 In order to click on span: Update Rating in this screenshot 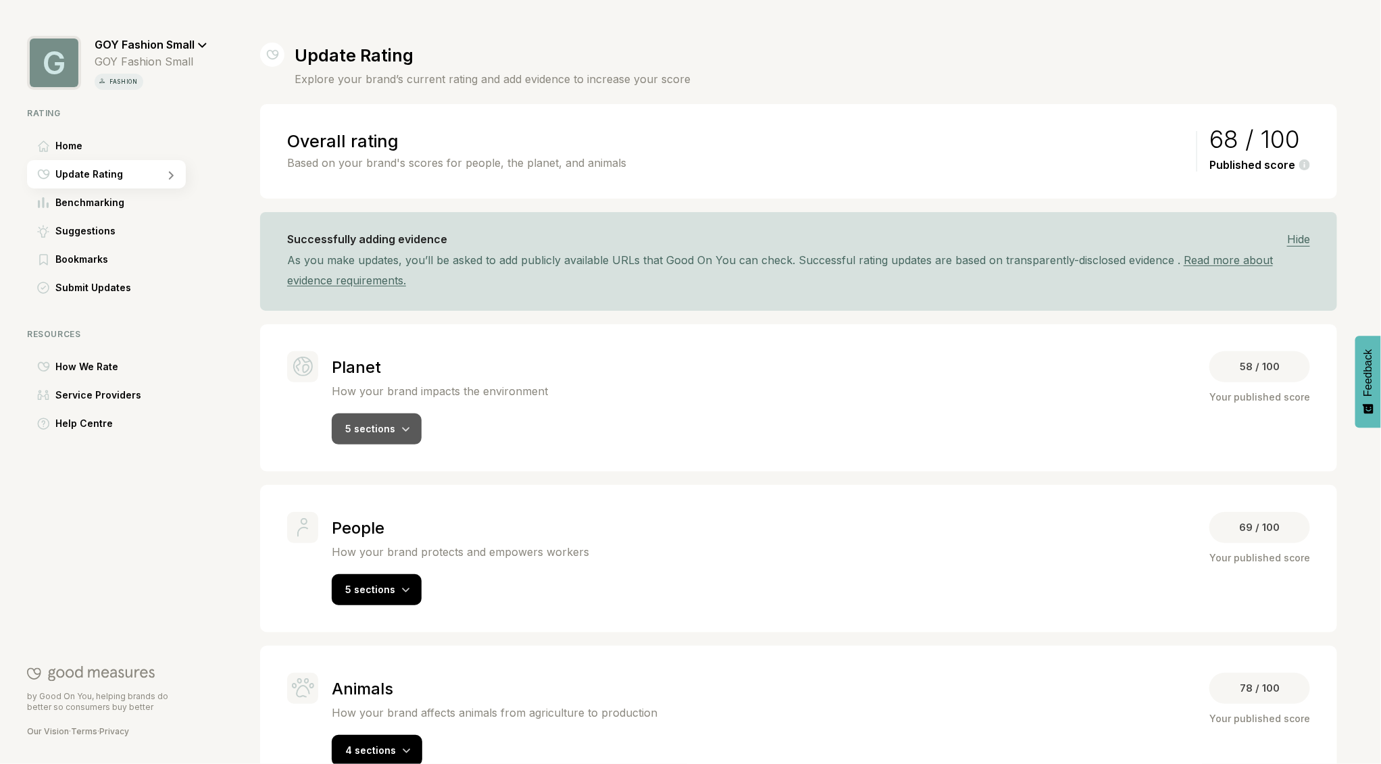, I will do `click(89, 174)`.